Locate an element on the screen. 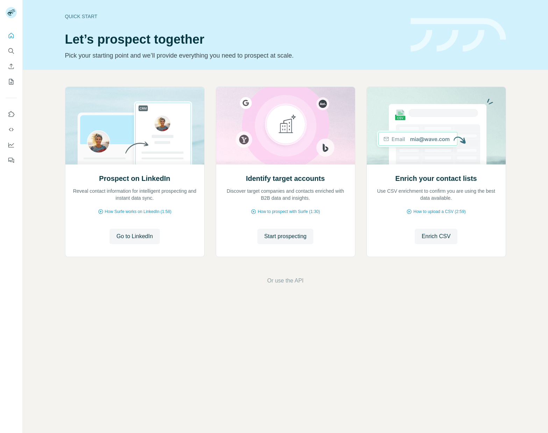 The image size is (548, 433). button: My lists is located at coordinates (11, 82).